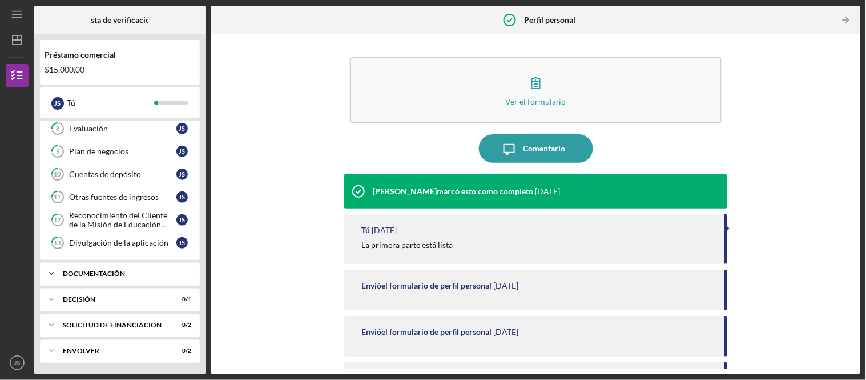 The image size is (866, 380). What do you see at coordinates (120, 197) in the screenshot?
I see `a: 11Otras fuentes de ingresosJS` at bounding box center [120, 197].